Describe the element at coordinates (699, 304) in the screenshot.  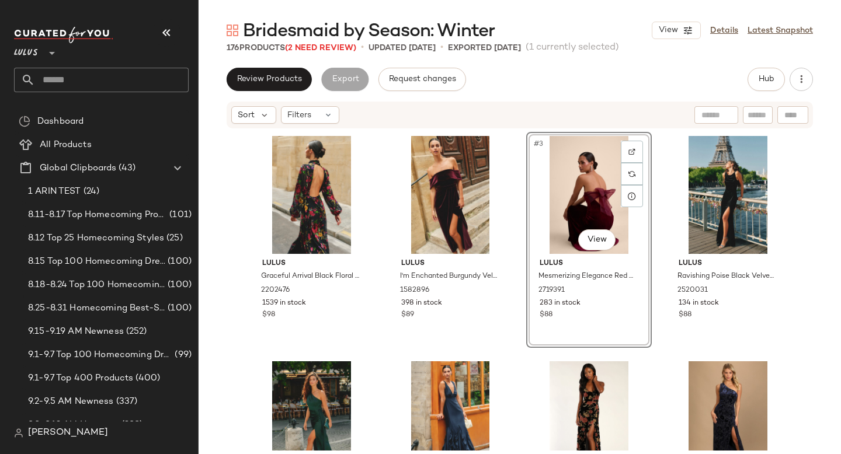
I see `span: 134 in stock` at that location.